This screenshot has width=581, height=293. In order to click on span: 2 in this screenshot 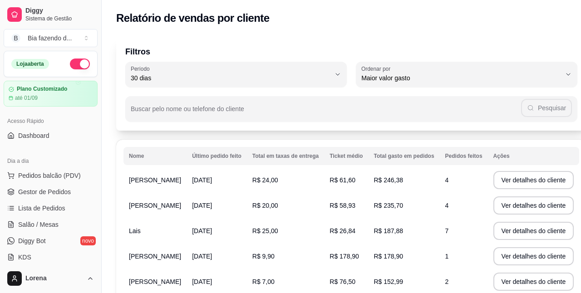, I will do `click(447, 282)`.